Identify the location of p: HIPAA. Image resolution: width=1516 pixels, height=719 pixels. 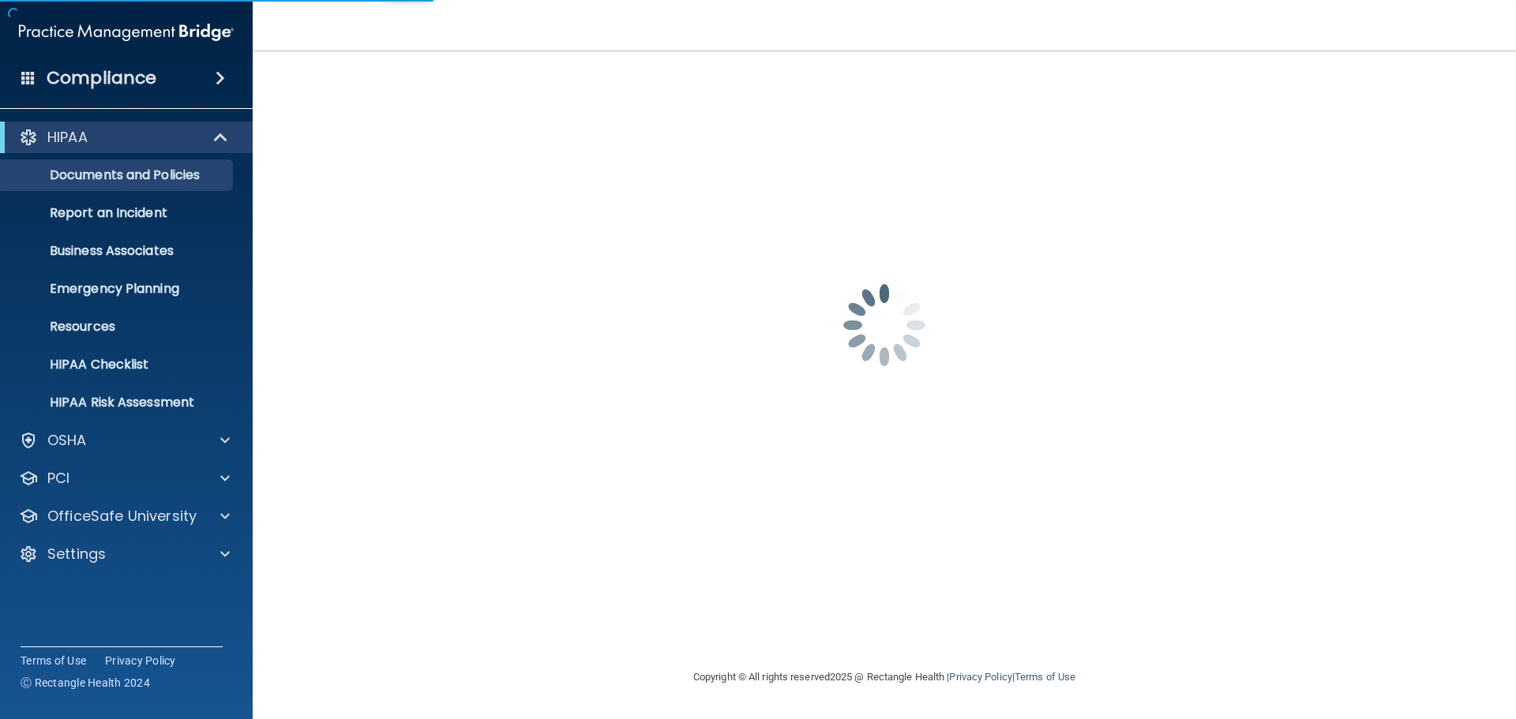
(67, 137).